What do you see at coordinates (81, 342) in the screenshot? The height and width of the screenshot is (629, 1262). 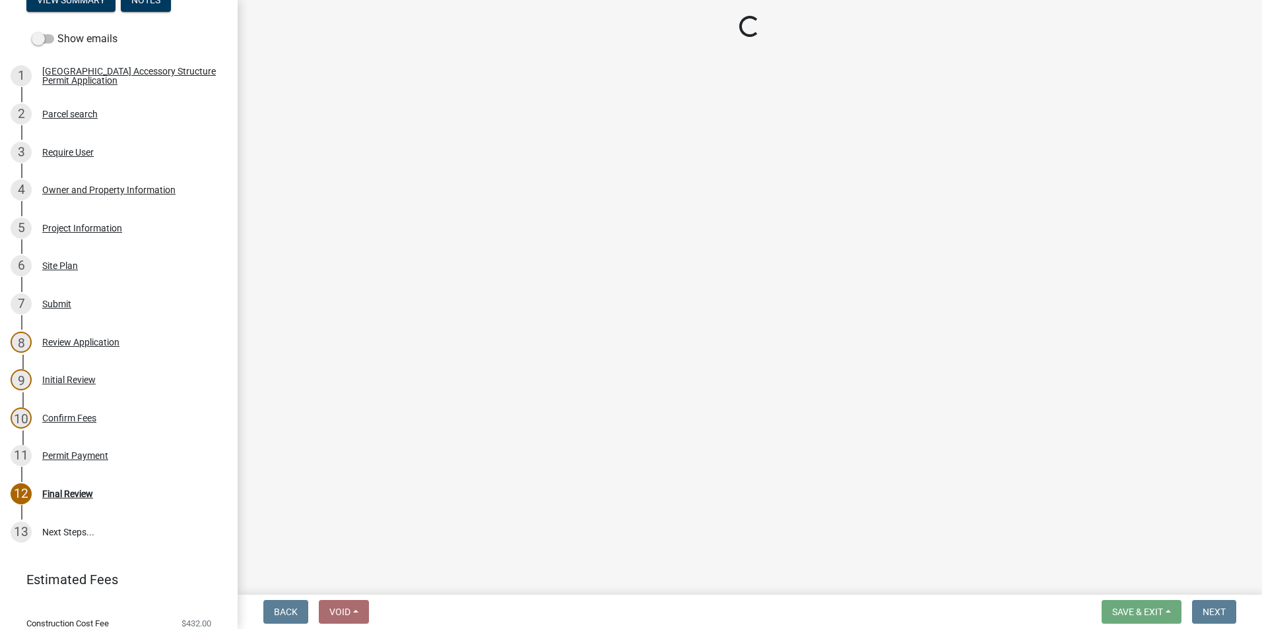 I see `div: Review Application` at bounding box center [81, 342].